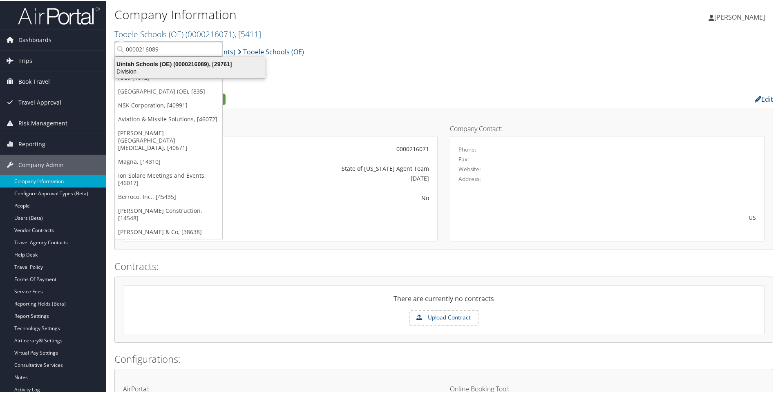  Describe the element at coordinates (280, 128) in the screenshot. I see `h4: Account Details:` at that location.